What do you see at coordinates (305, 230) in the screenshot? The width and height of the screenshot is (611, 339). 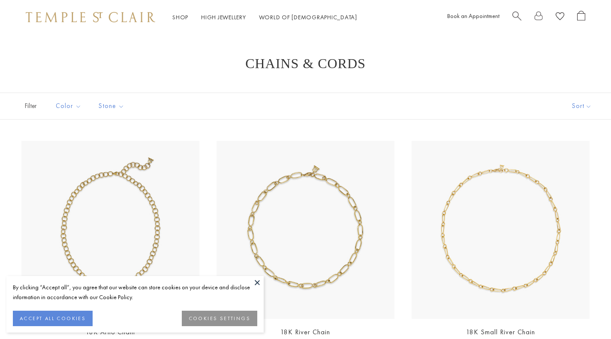 I see `a: N88891-RIVER18N88891-RIVER18` at bounding box center [305, 230].